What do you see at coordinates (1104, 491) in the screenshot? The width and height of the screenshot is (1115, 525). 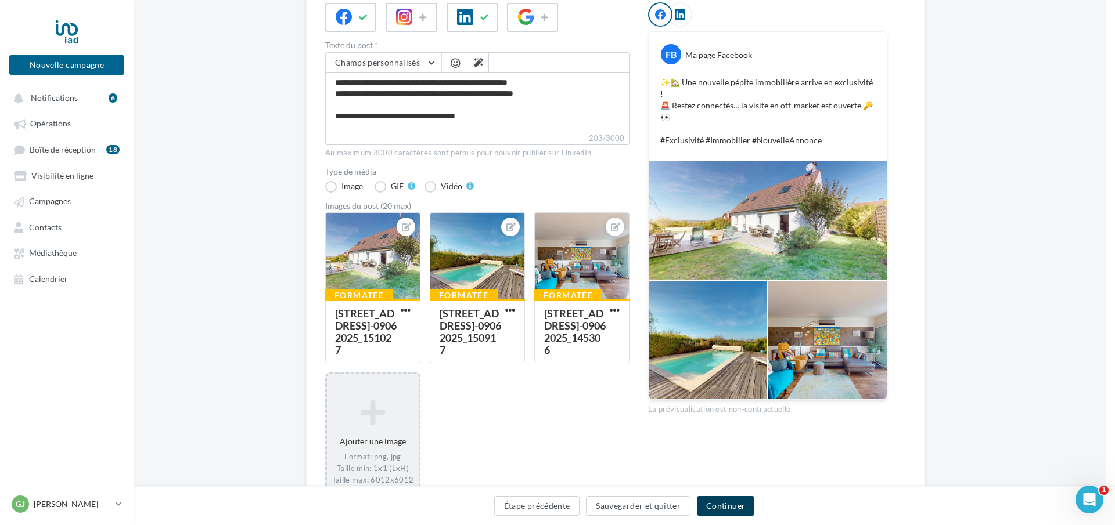 I see `span: 1` at bounding box center [1104, 491].